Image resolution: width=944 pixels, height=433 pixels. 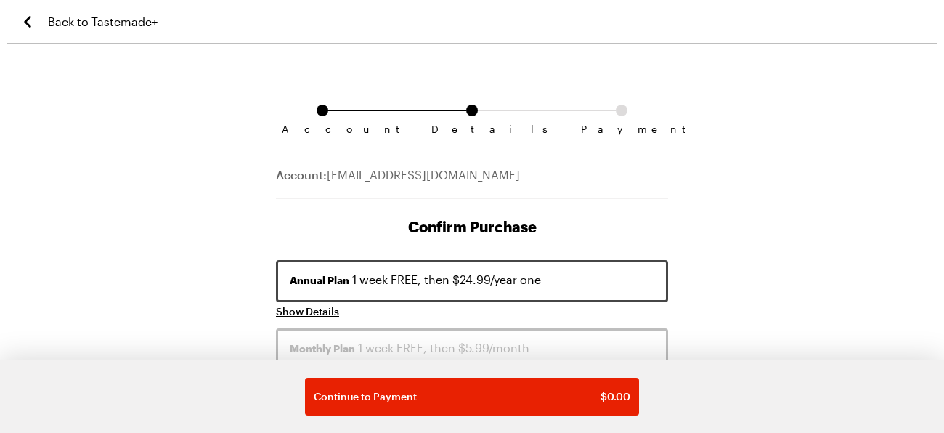 I want to click on button: Annual Plan 1 week FREE, then $24.99/year one, so click(x=472, y=281).